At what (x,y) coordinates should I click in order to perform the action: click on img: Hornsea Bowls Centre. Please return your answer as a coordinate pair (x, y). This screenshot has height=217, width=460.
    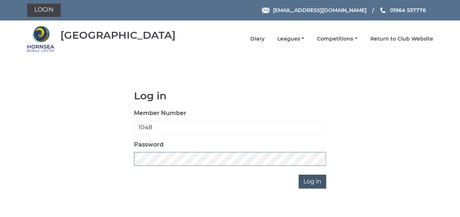
    Looking at the image, I should click on (41, 39).